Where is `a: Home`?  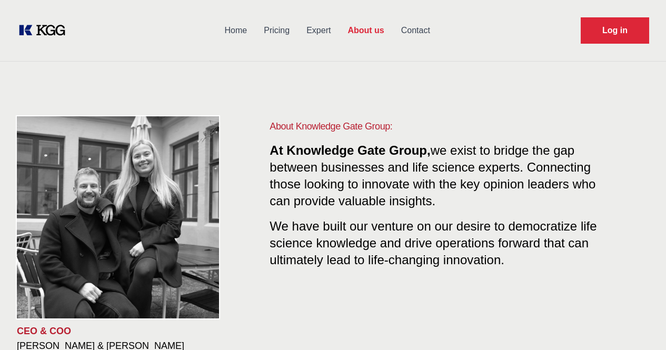
a: Home is located at coordinates (236, 31).